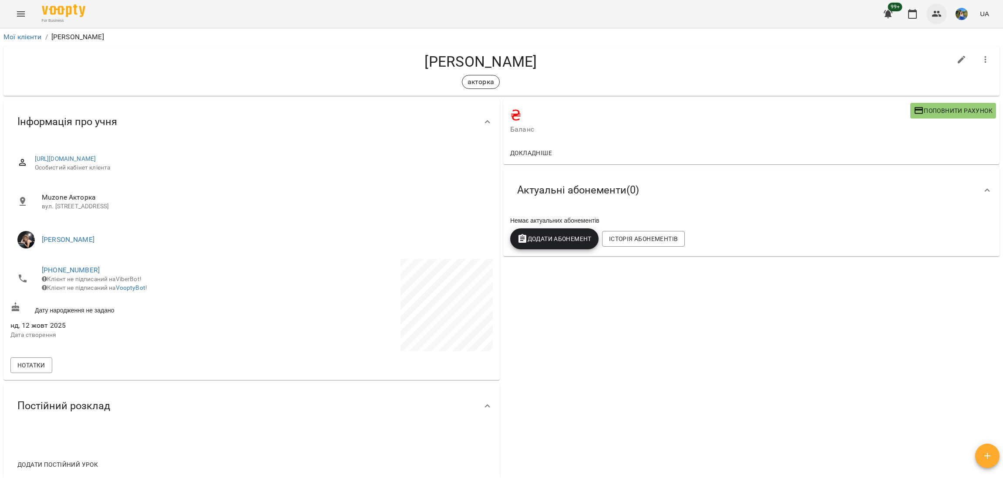 The height and width of the screenshot is (482, 1003). What do you see at coordinates (751, 190) in the screenshot?
I see `div: Актуальні абонементи(0)` at bounding box center [751, 190].